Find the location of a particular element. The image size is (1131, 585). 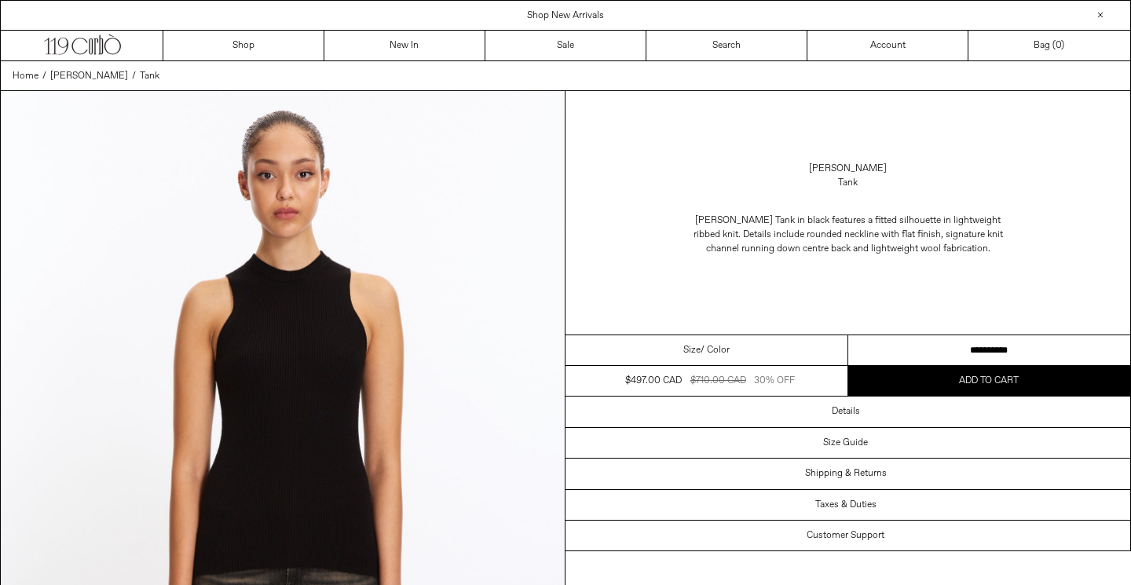

span: 0 is located at coordinates (1058, 46).